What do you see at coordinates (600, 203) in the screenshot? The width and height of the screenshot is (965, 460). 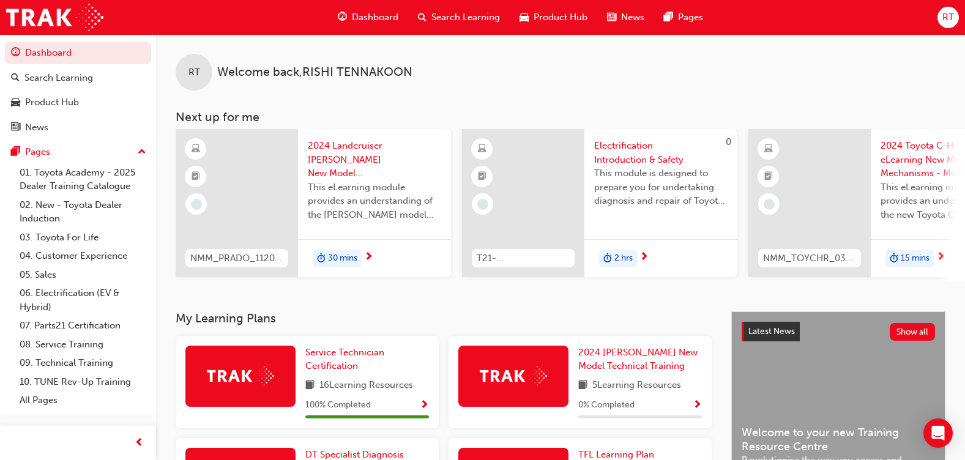 I see `a: 0T21-FOD_HVIS_PREREQElectrification Introduction & SafetyThis module is designed to prepare you f...` at bounding box center [600, 203].